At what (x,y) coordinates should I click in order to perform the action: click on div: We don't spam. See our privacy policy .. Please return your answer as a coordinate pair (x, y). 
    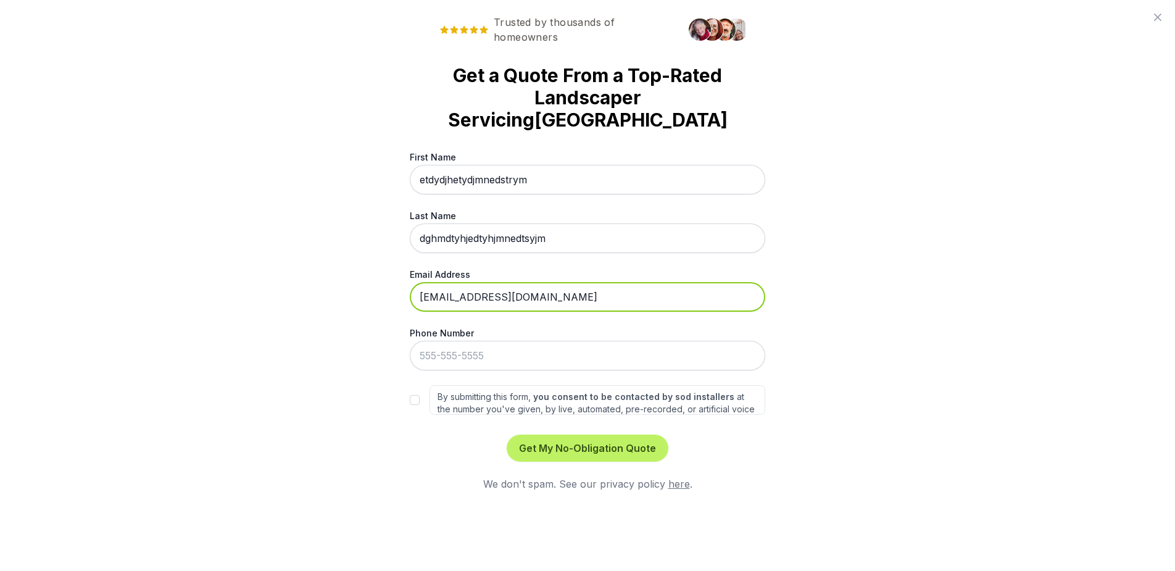
    Looking at the image, I should click on (588, 484).